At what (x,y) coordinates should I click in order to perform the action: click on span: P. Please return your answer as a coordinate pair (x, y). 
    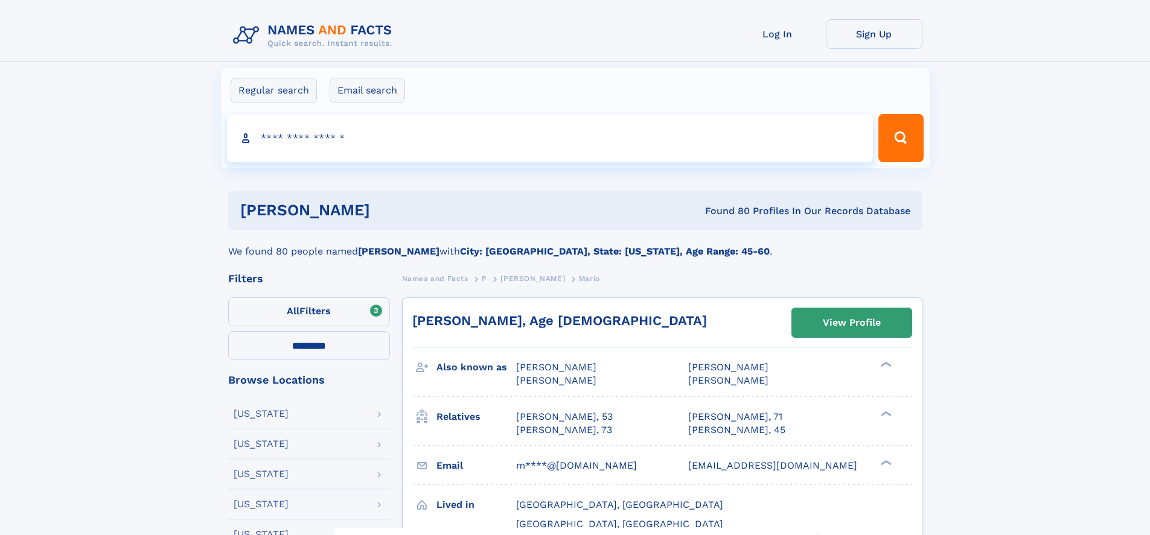
    Looking at the image, I should click on (484, 279).